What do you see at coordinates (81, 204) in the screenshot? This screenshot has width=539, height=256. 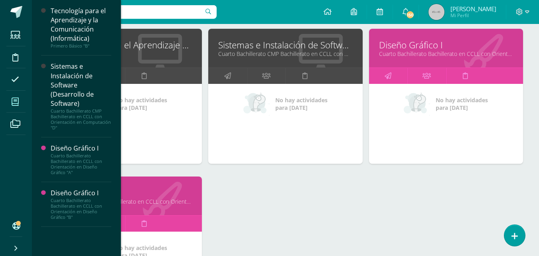 I see `a: Diseño Gráfico ICuarto Bachillerato Bachillerato en CCLL con Orientación en Diseño Gráfico "B"` at bounding box center [81, 204].